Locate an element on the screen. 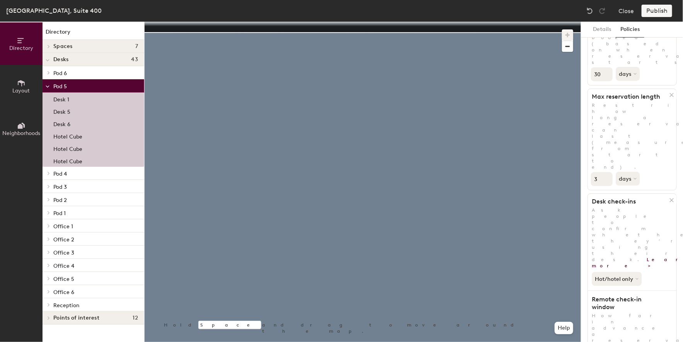 Image resolution: width=683 pixels, height=342 pixels. span: Office 6 is located at coordinates (64, 292).